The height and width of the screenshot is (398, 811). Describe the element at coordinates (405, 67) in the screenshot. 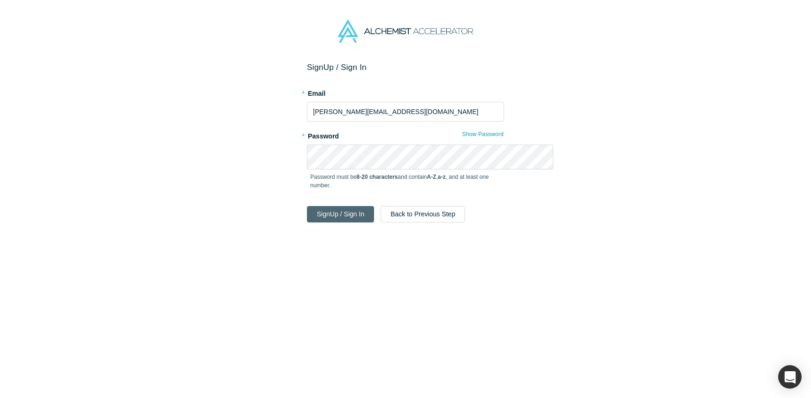

I see `h2: Sign Up / Sign In` at that location.